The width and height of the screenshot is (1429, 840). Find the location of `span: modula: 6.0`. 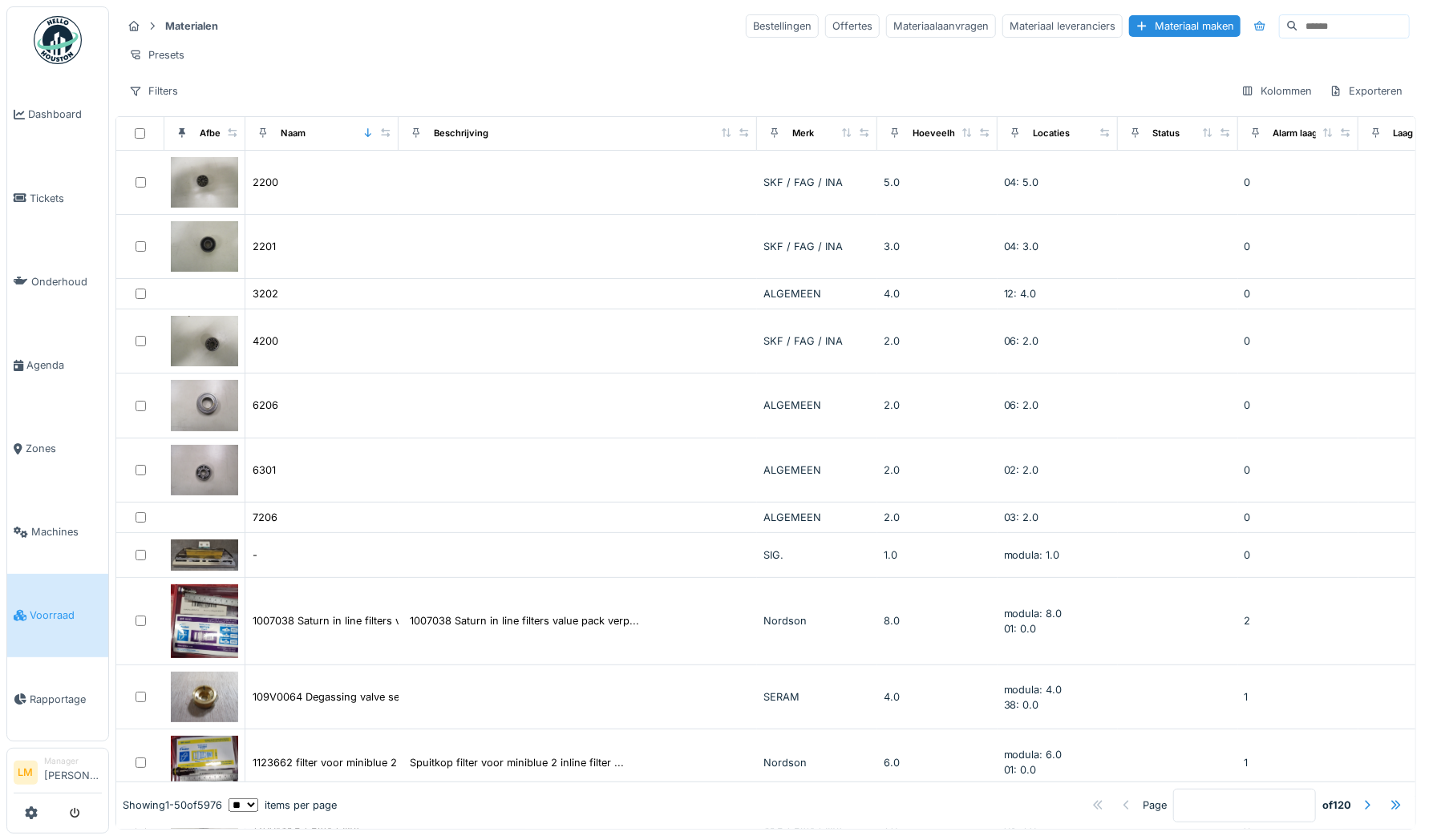

span: modula: 6.0 is located at coordinates (1033, 755).